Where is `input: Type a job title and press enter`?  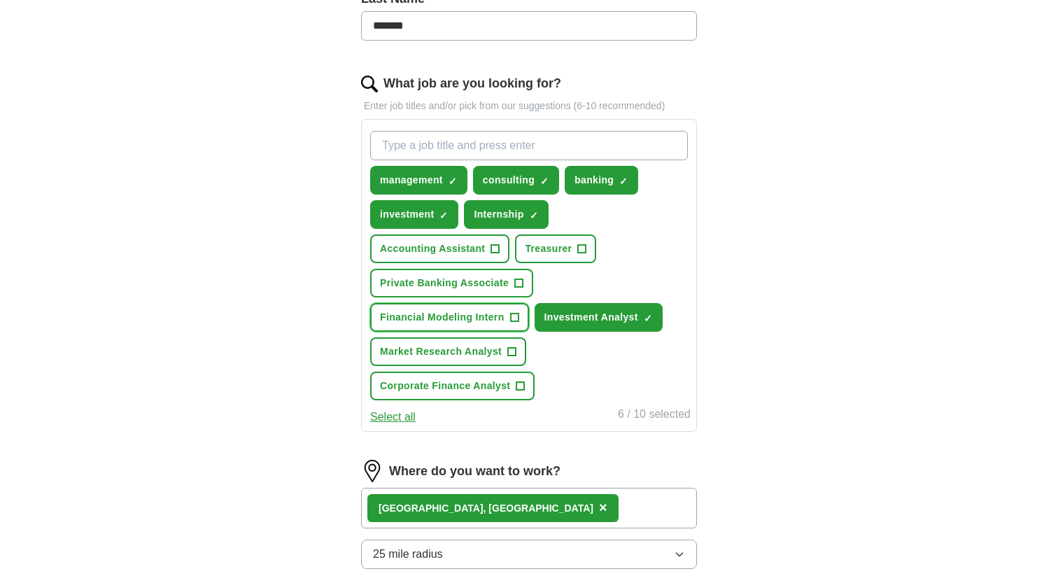
input: Type a job title and press enter is located at coordinates (529, 146).